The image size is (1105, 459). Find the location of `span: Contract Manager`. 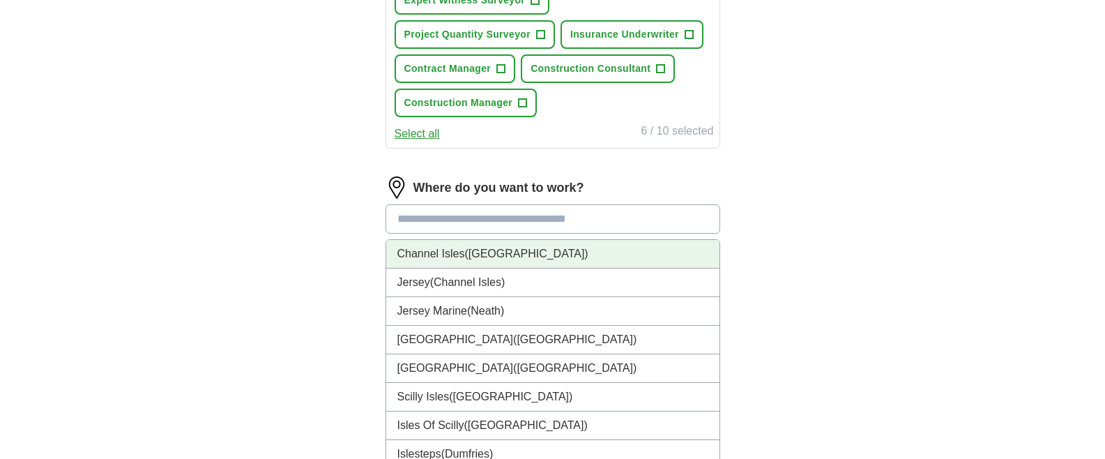

span: Contract Manager is located at coordinates (448, 68).